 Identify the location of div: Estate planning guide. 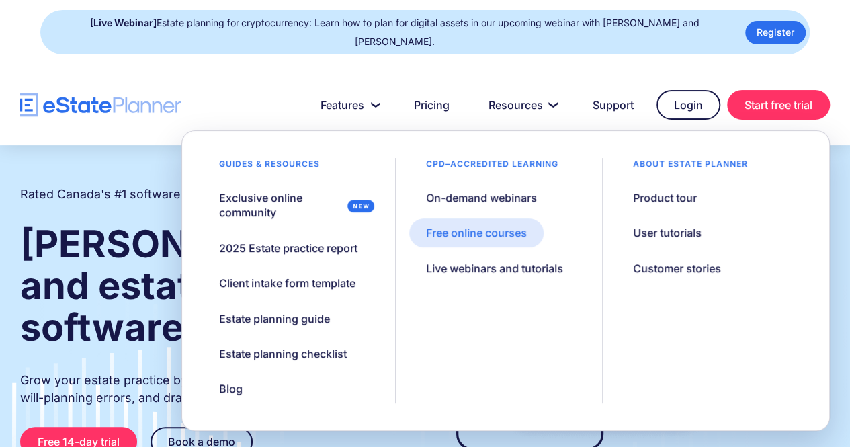
(274, 319).